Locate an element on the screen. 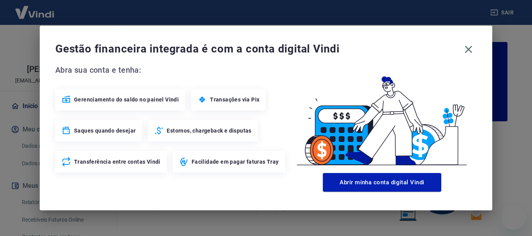 The height and width of the screenshot is (236, 532). span: Transações via Pix is located at coordinates (234, 100).